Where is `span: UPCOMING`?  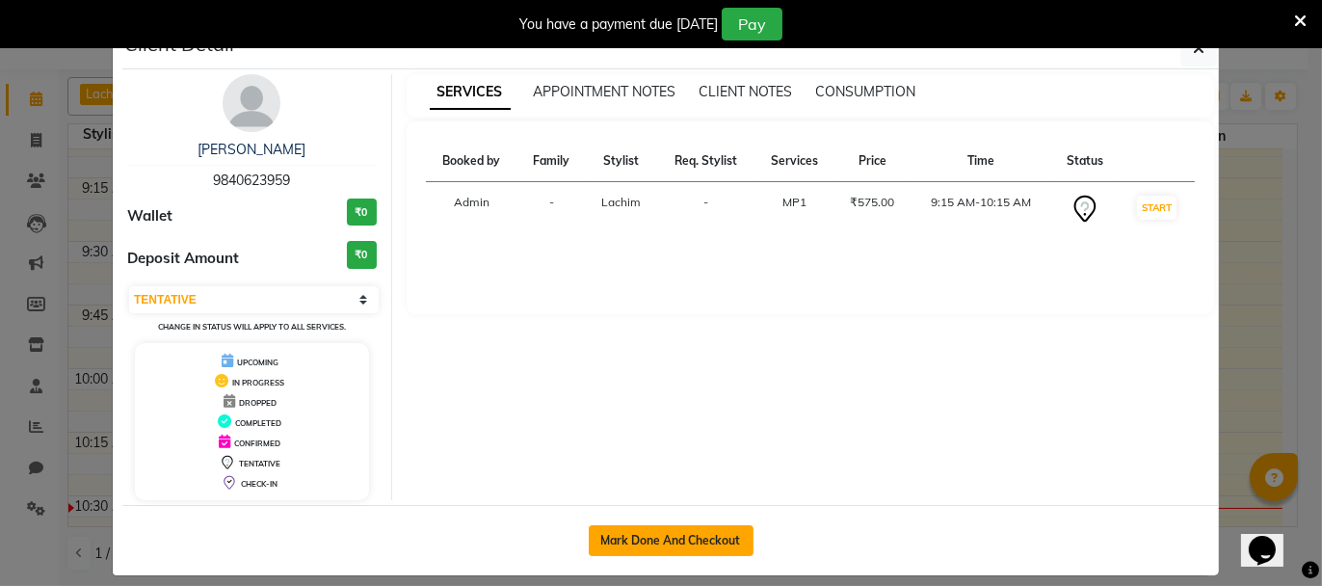 span: UPCOMING is located at coordinates (257, 362).